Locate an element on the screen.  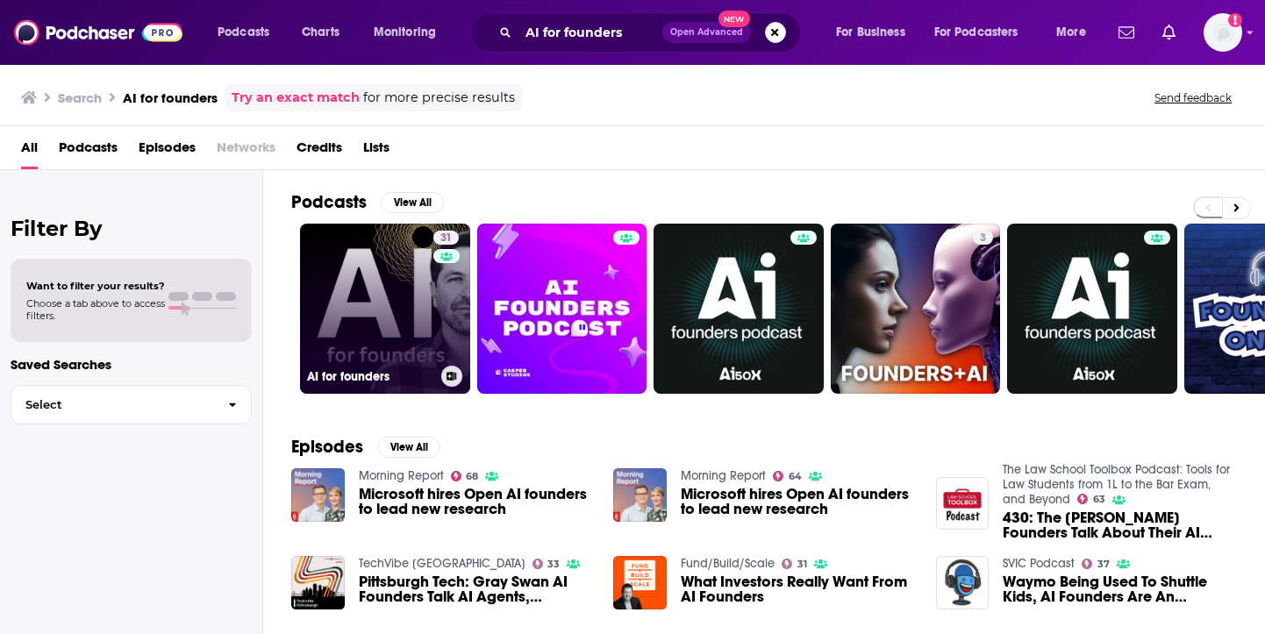
span: For Podcasters is located at coordinates (976, 32).